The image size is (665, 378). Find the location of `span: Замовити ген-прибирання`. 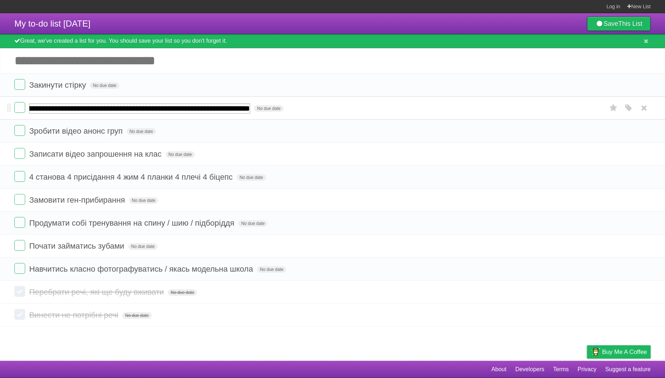

span: Замовити ген-прибирання is located at coordinates (78, 200).